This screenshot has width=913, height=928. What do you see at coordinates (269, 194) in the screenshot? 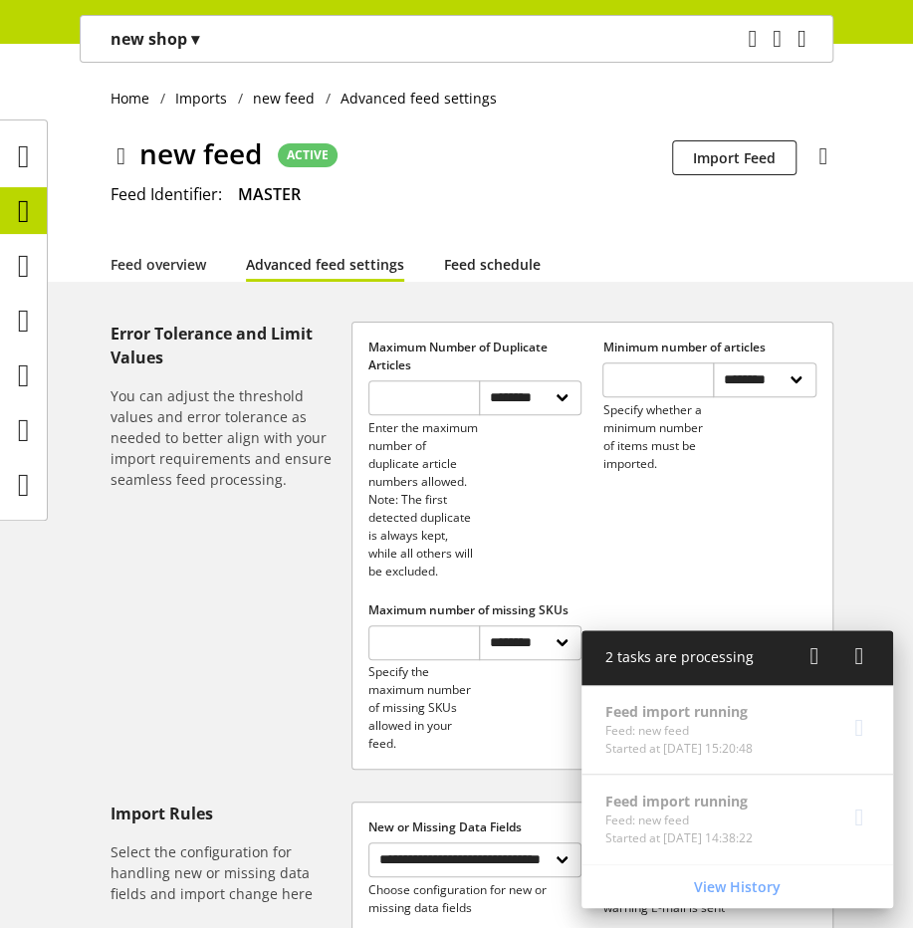
I see `span: MASTER` at bounding box center [269, 194].